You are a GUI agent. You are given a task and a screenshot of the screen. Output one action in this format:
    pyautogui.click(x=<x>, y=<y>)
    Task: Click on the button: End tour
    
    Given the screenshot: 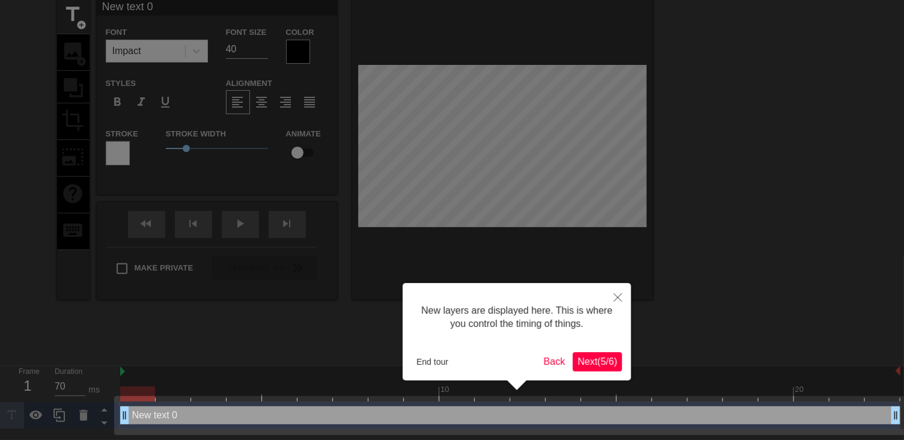 What is the action you would take?
    pyautogui.click(x=432, y=362)
    